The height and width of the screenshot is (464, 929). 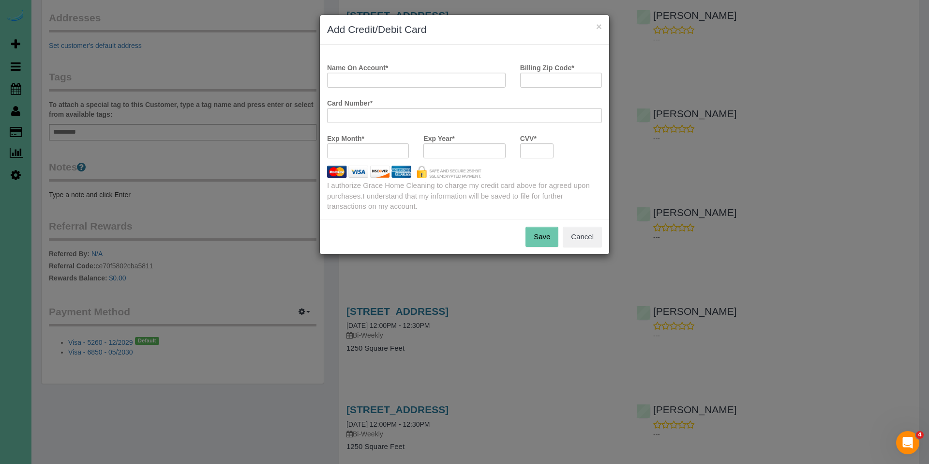 I want to click on label: Exp Year, so click(x=439, y=136).